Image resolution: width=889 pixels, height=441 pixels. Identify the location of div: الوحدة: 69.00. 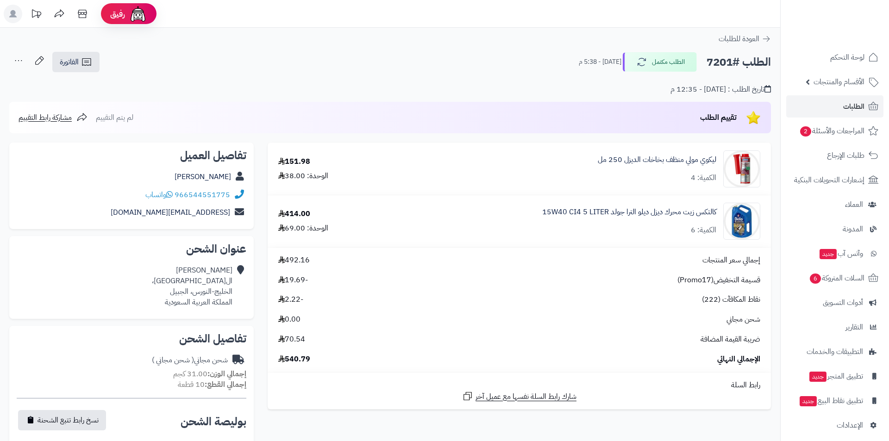
(303, 228).